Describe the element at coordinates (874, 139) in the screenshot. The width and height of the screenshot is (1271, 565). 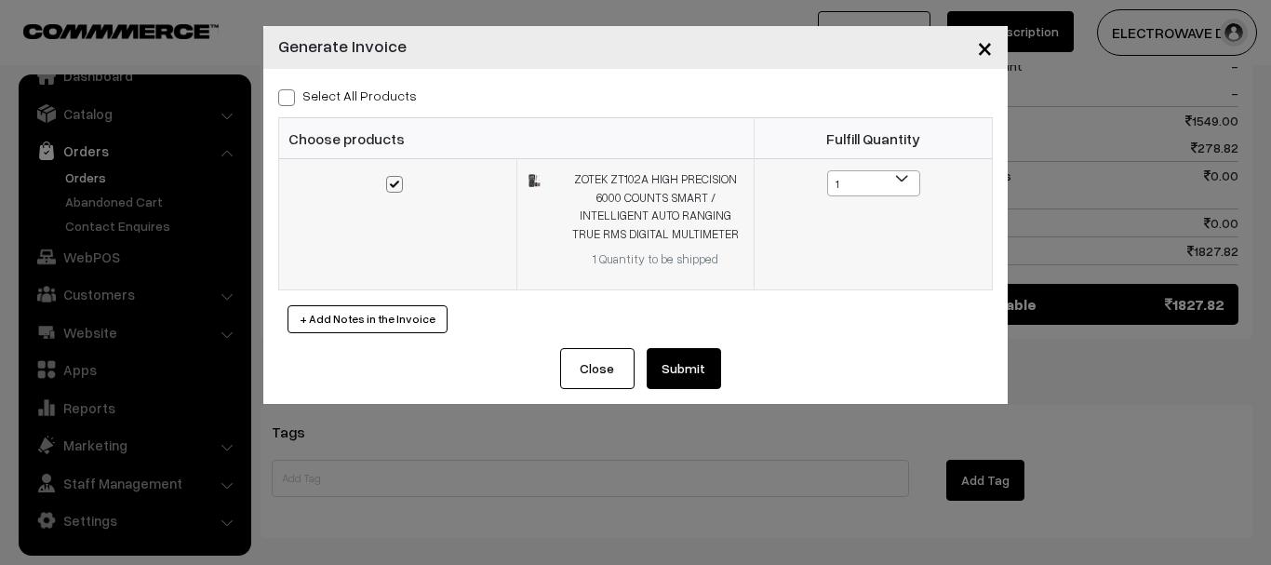
I see `th: Fulfill Quantity` at that location.